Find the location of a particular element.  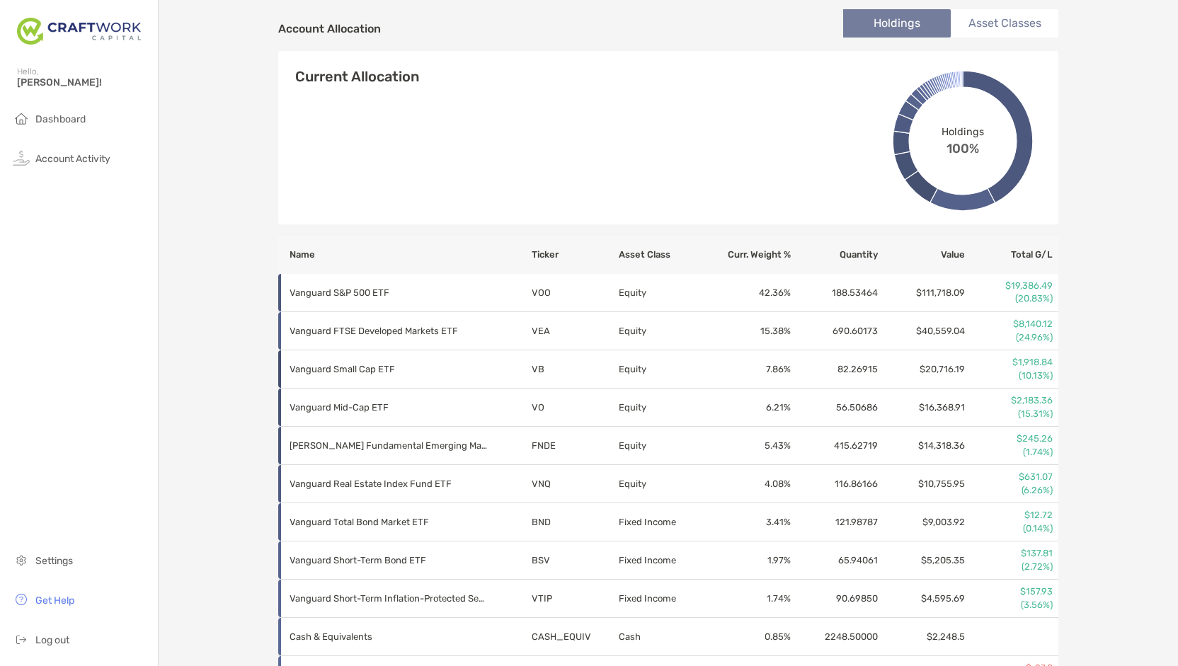

img: Zoe Logo is located at coordinates (79, 31).